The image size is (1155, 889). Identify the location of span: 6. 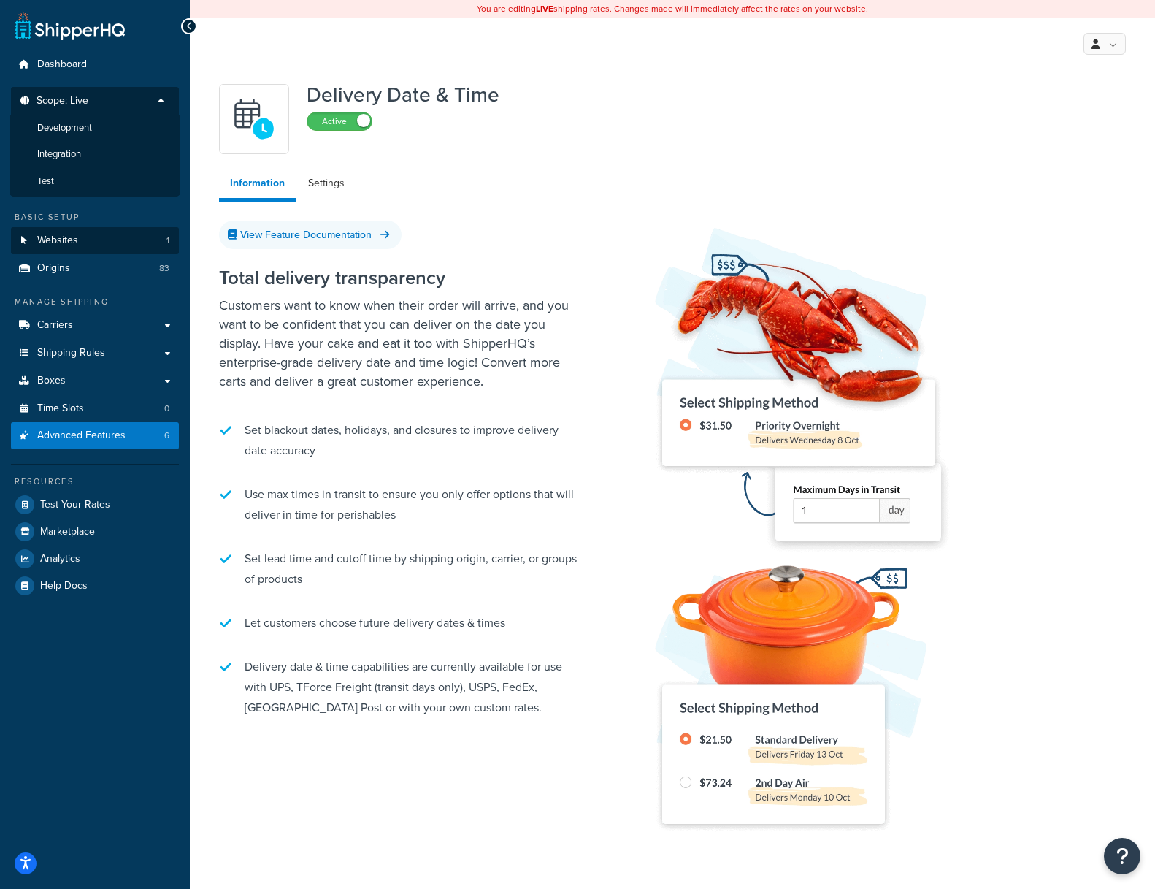
(166, 435).